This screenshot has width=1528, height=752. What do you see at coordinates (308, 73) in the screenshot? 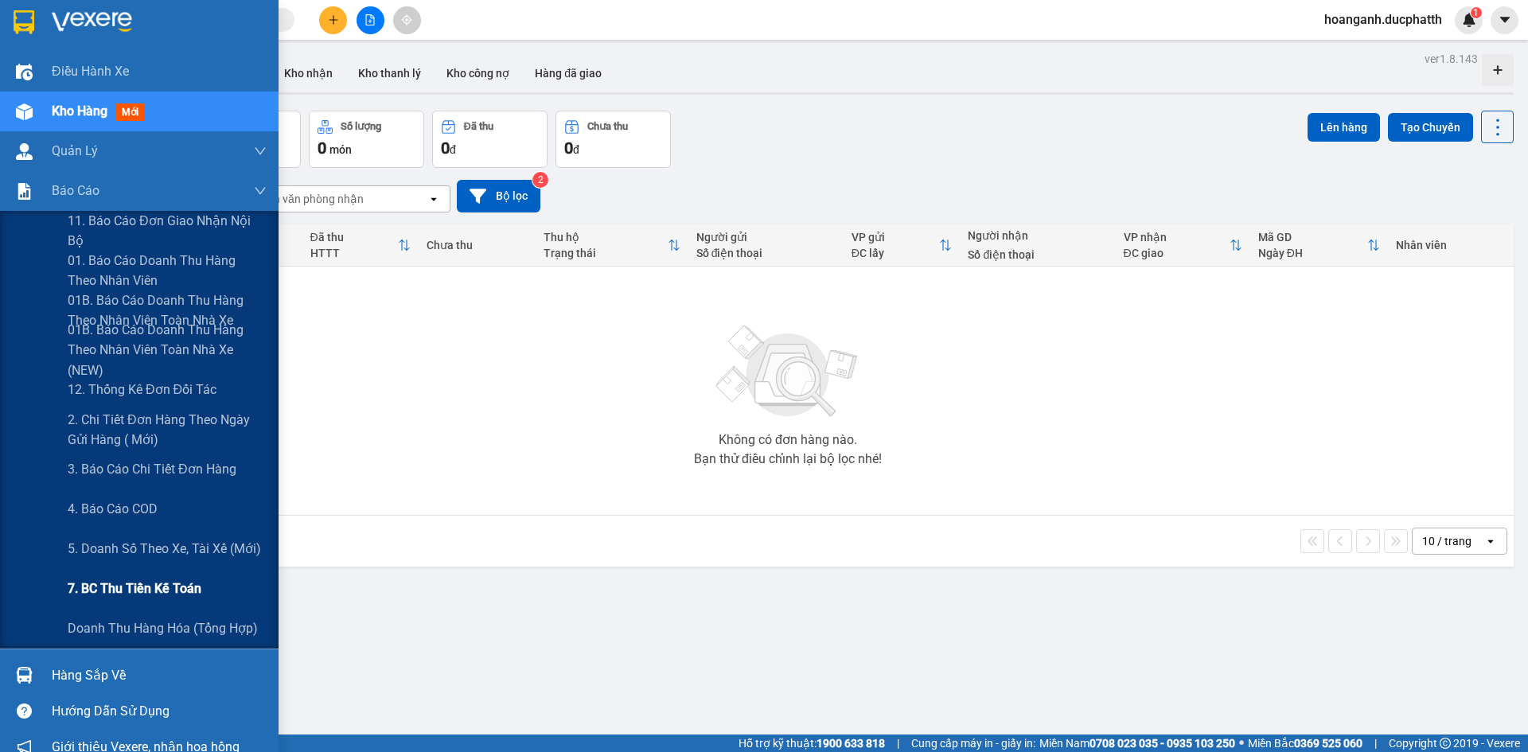
I see `button: Kho nhận` at bounding box center [308, 73].